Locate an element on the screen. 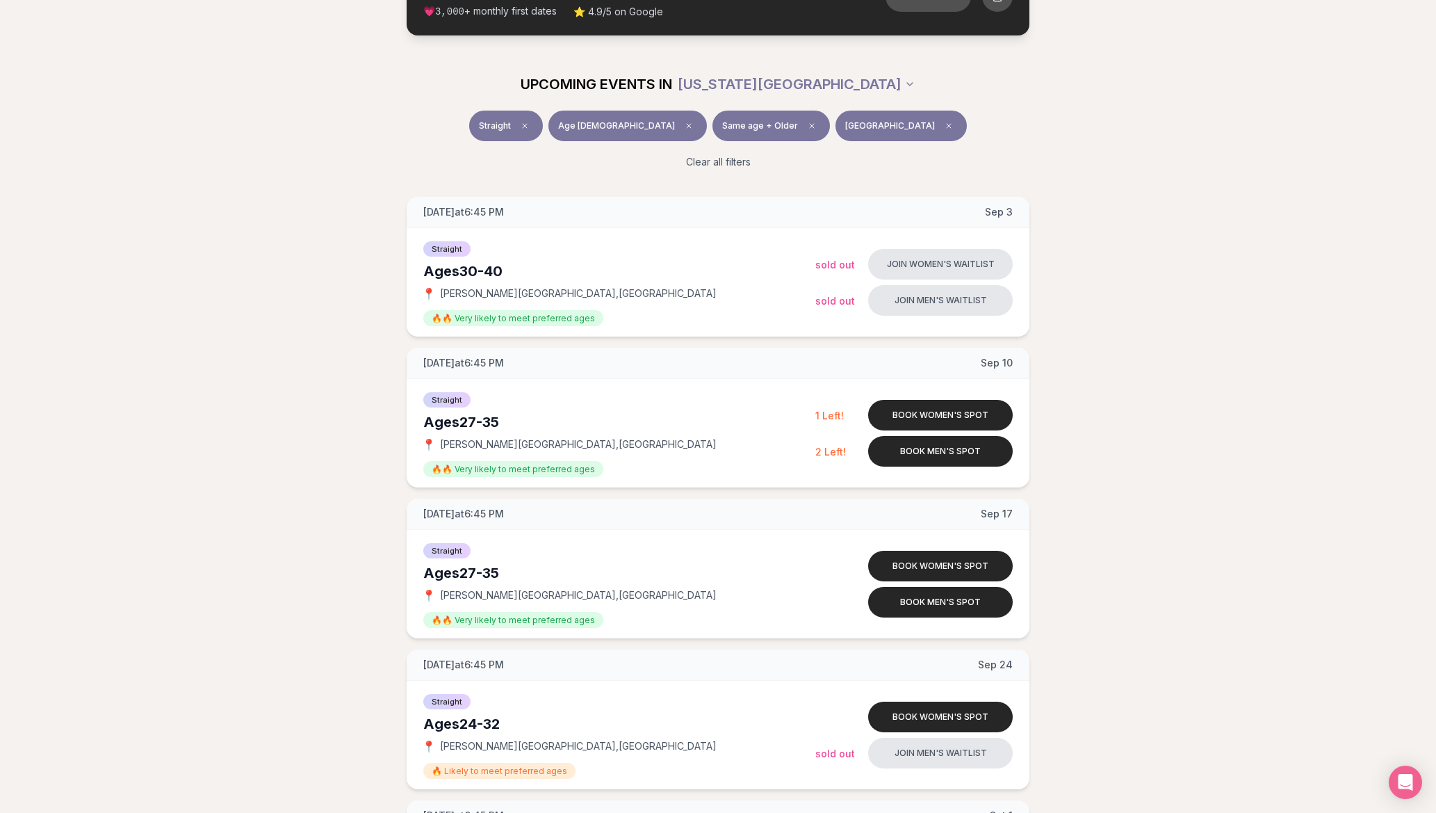  a: Join women's waitlist is located at coordinates (941, 264).